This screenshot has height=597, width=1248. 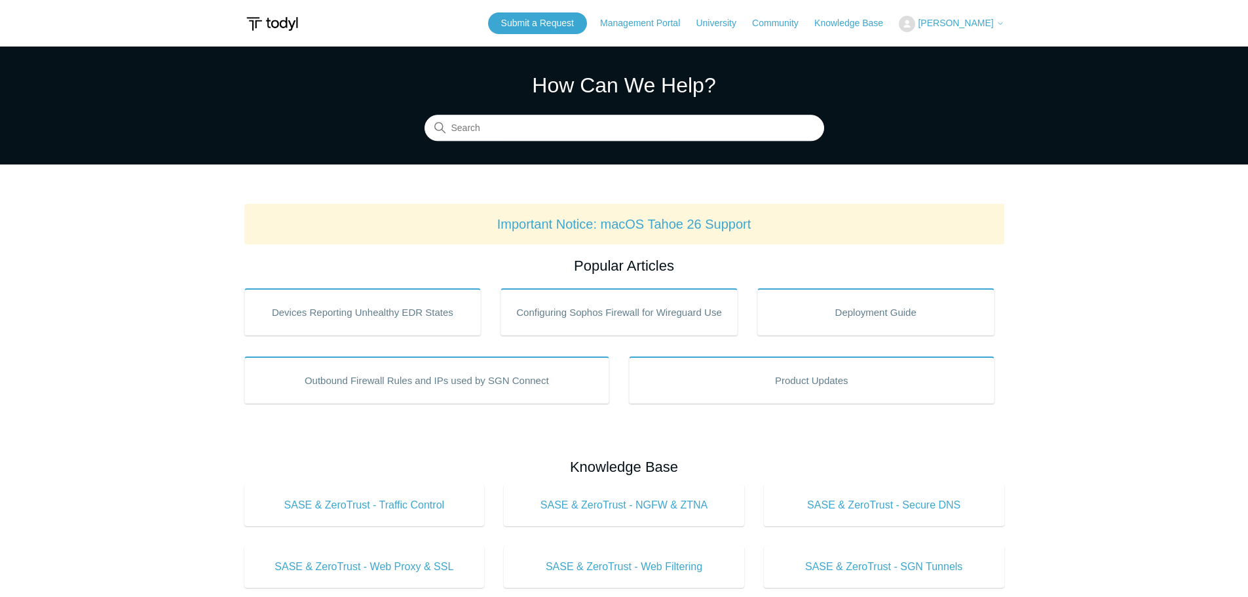 What do you see at coordinates (855, 23) in the screenshot?
I see `a: Knowledge Base` at bounding box center [855, 23].